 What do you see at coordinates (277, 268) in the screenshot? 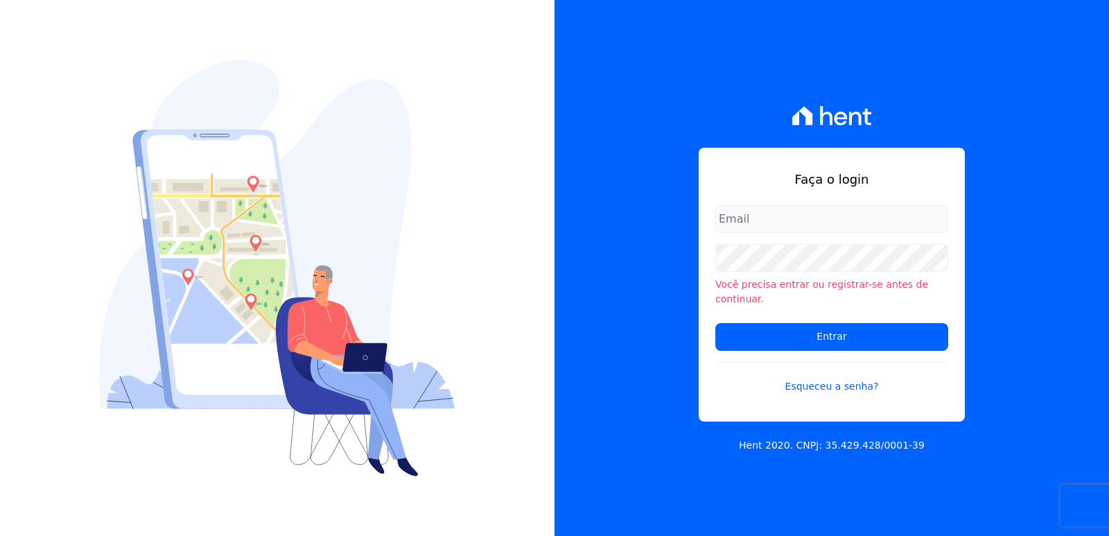
I see `img: Login` at bounding box center [277, 268].